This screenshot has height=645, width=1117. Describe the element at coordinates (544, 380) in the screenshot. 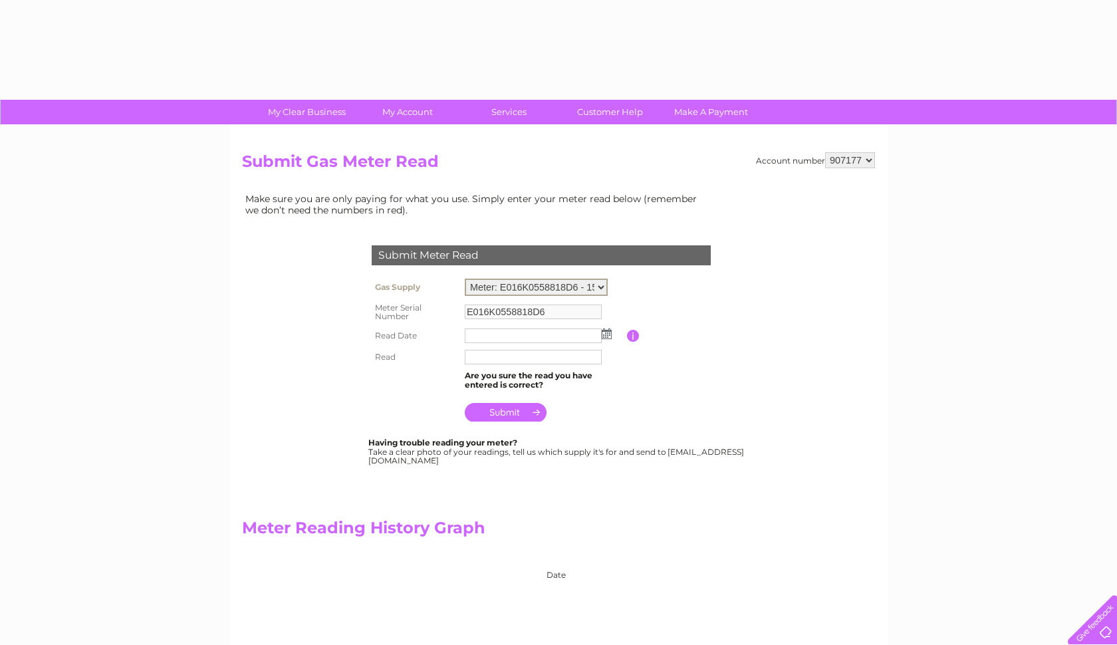

I see `td: Are you sure the read you have entered is correct?` at that location.